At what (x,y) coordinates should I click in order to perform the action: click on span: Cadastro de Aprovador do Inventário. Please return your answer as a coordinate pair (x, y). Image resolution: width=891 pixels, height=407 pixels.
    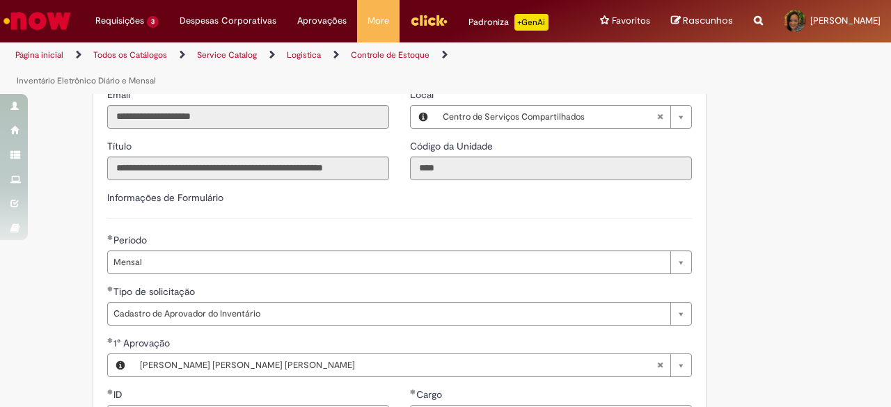
    Looking at the image, I should click on (389, 314).